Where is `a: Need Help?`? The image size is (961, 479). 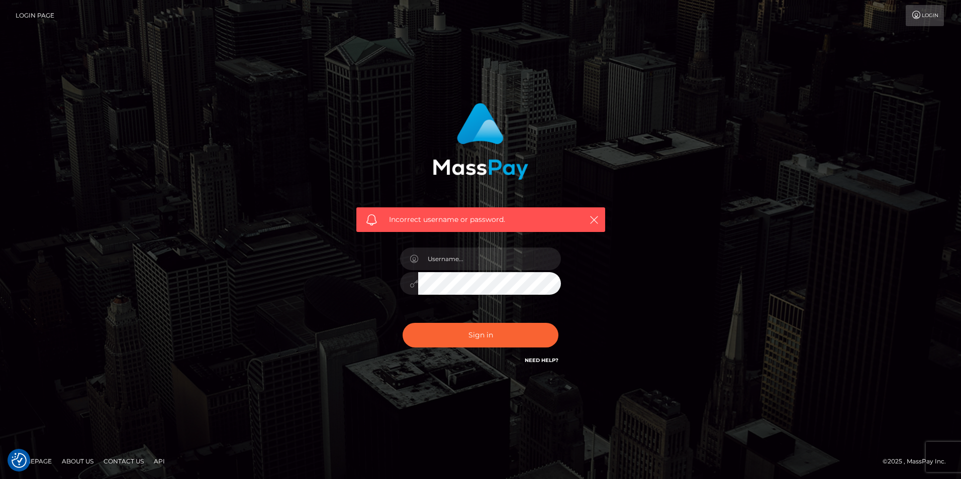 a: Need Help? is located at coordinates (541, 360).